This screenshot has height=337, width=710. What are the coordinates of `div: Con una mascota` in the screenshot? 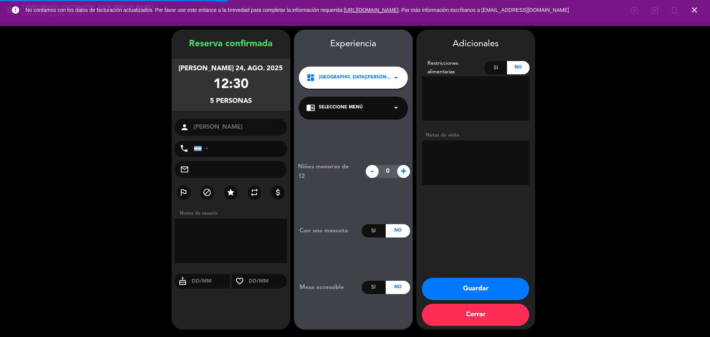 It's located at (328, 231).